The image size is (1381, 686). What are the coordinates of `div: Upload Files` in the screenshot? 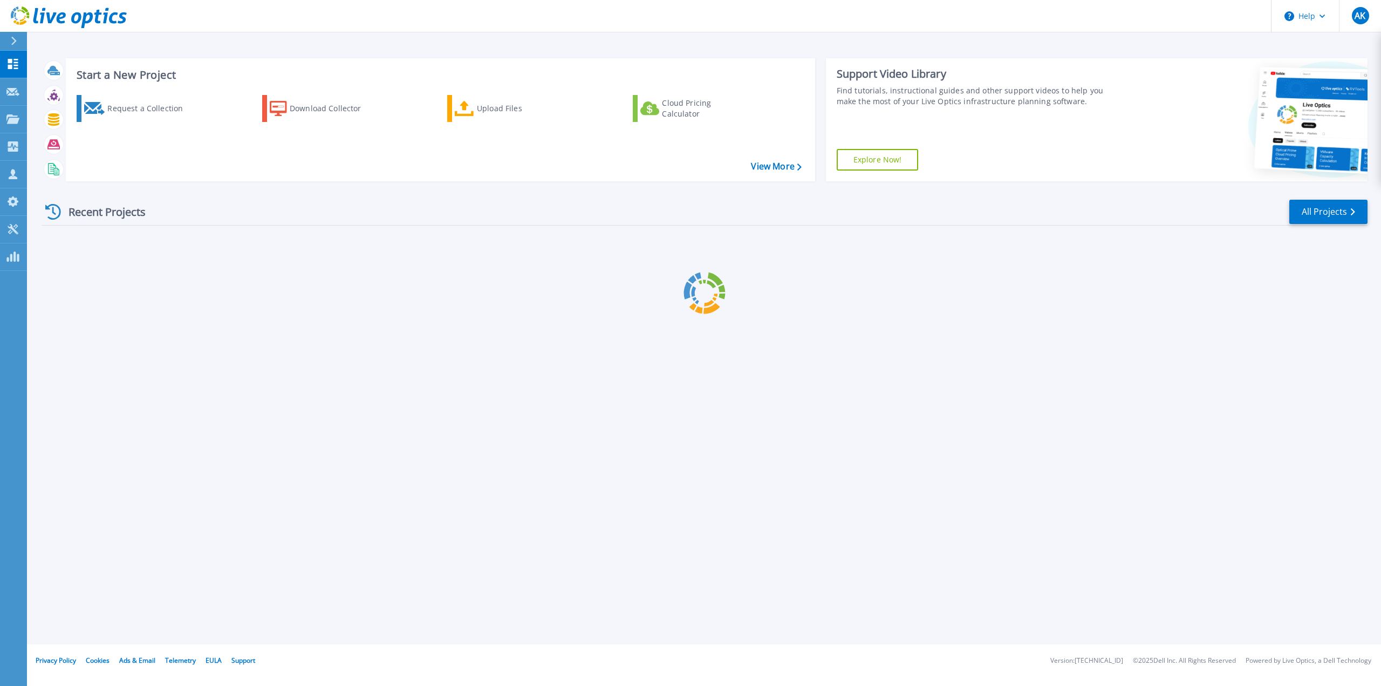 It's located at (520, 108).